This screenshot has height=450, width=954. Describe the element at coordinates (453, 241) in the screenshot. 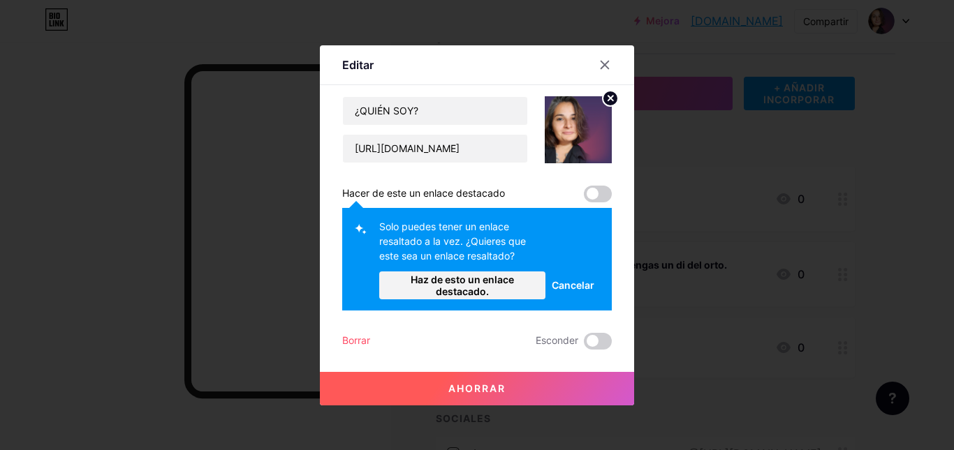

I see `font: Solo puedes tener un enlace resaltado a la vez. ¿Quieres que este sea un enlace resaltado?` at that location.